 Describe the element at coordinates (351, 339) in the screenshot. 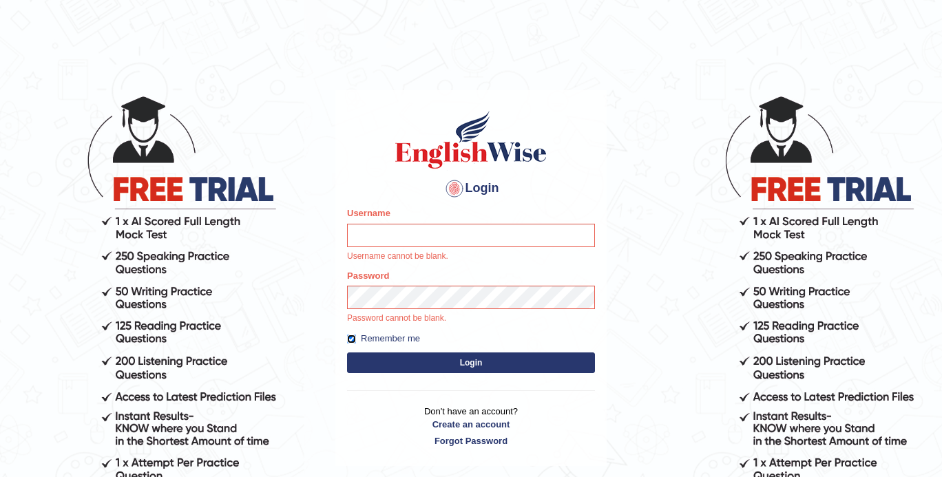

I see `input: Remember me` at that location.